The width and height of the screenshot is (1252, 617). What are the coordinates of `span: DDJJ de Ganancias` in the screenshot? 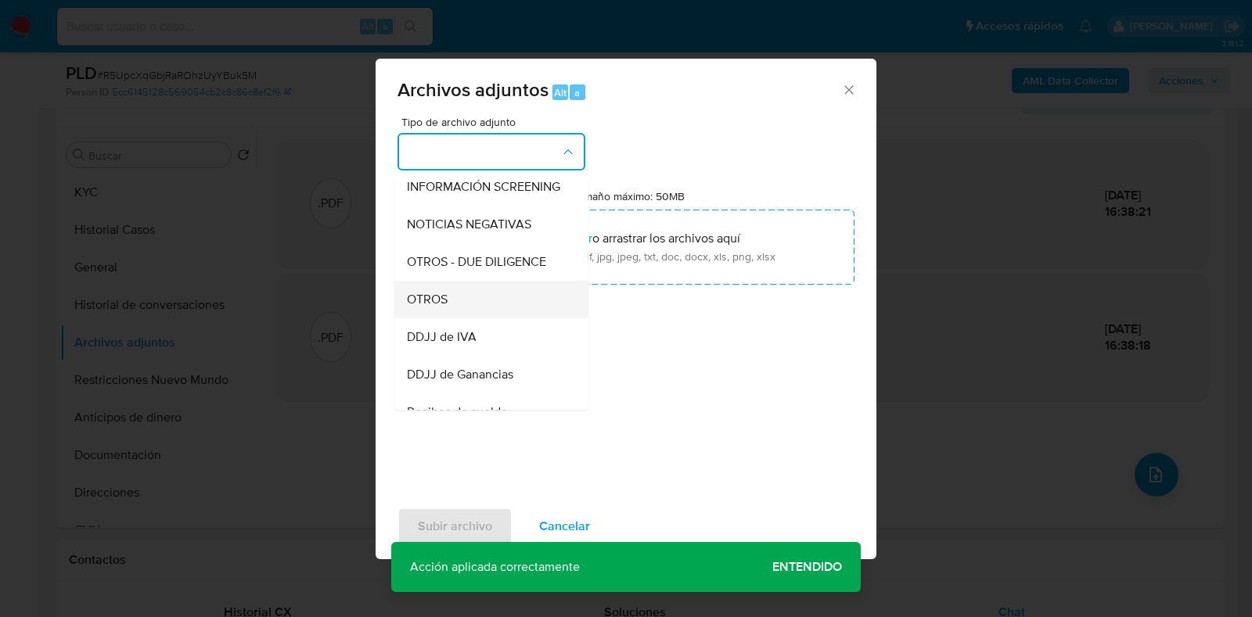 It's located at (460, 375).